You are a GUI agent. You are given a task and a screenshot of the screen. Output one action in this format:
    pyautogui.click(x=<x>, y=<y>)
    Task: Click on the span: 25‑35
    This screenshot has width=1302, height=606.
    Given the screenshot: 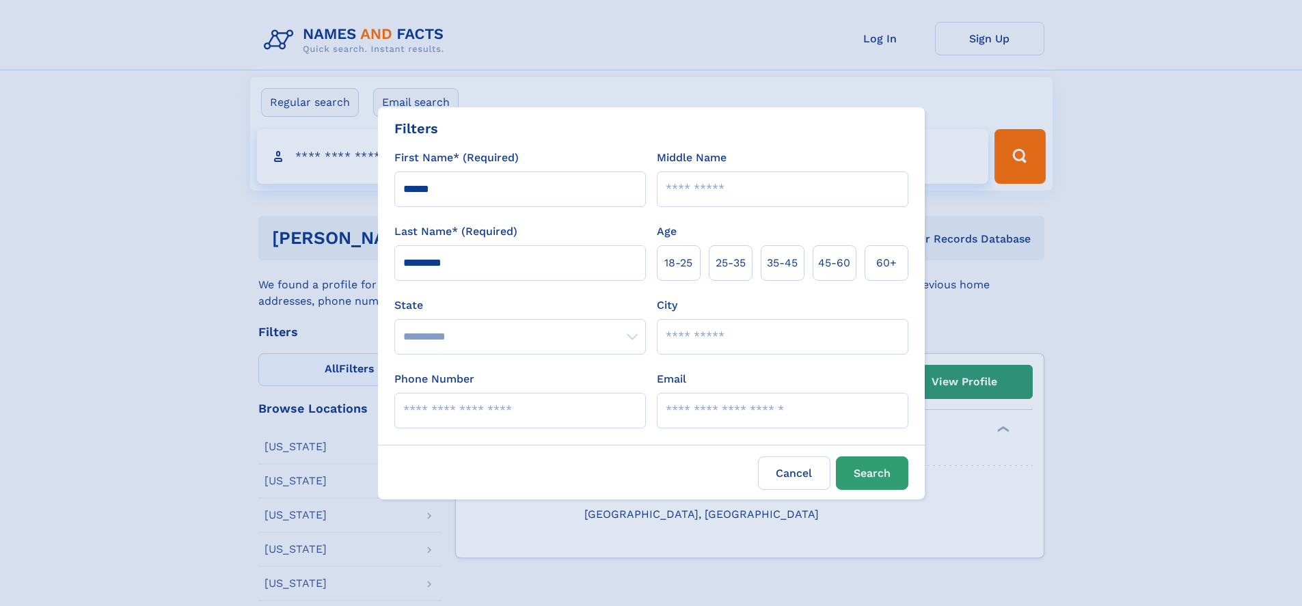 What is the action you would take?
    pyautogui.click(x=730, y=263)
    